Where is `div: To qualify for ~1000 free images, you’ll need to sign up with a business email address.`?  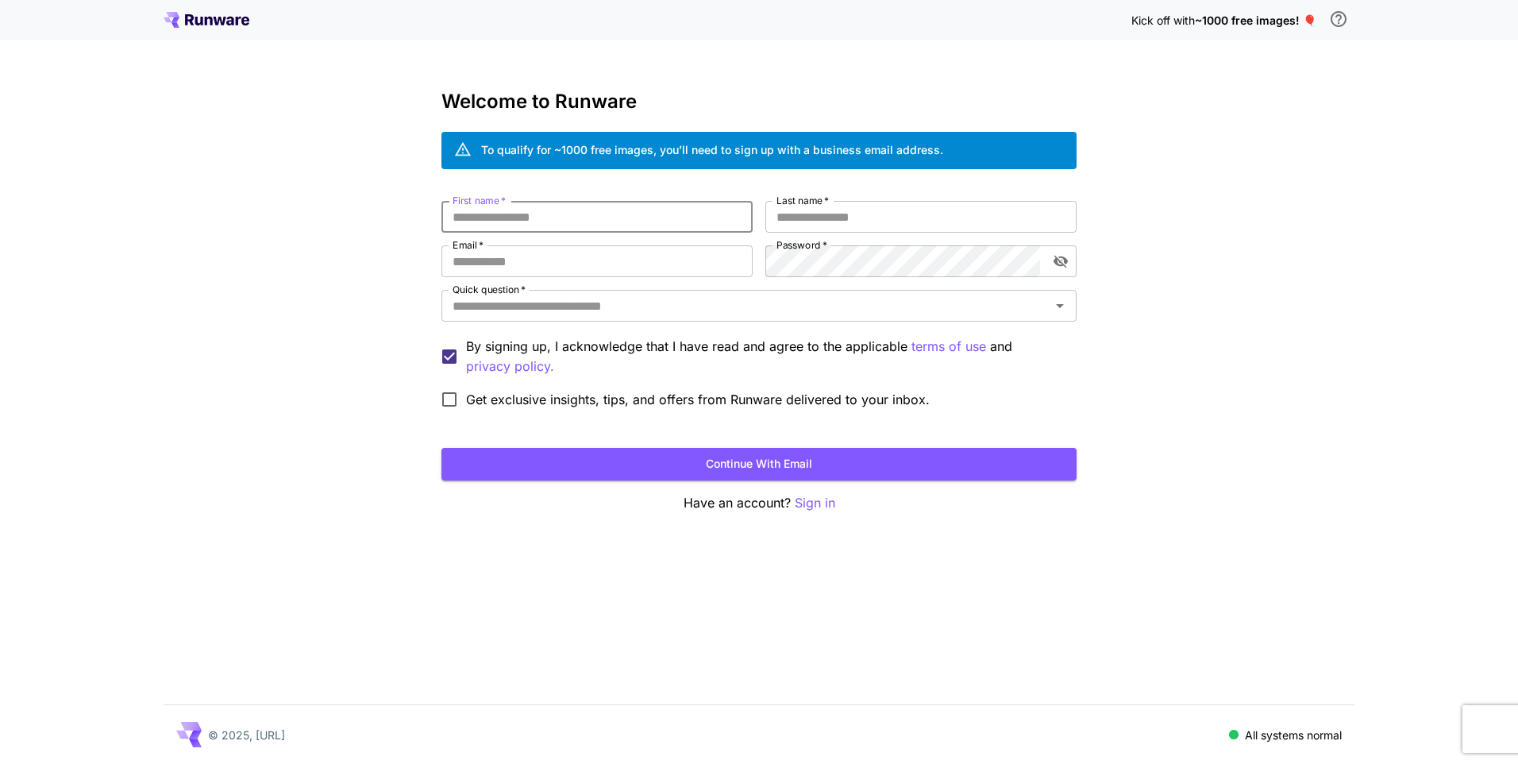 div: To qualify for ~1000 free images, you’ll need to sign up with a business email address. is located at coordinates (712, 149).